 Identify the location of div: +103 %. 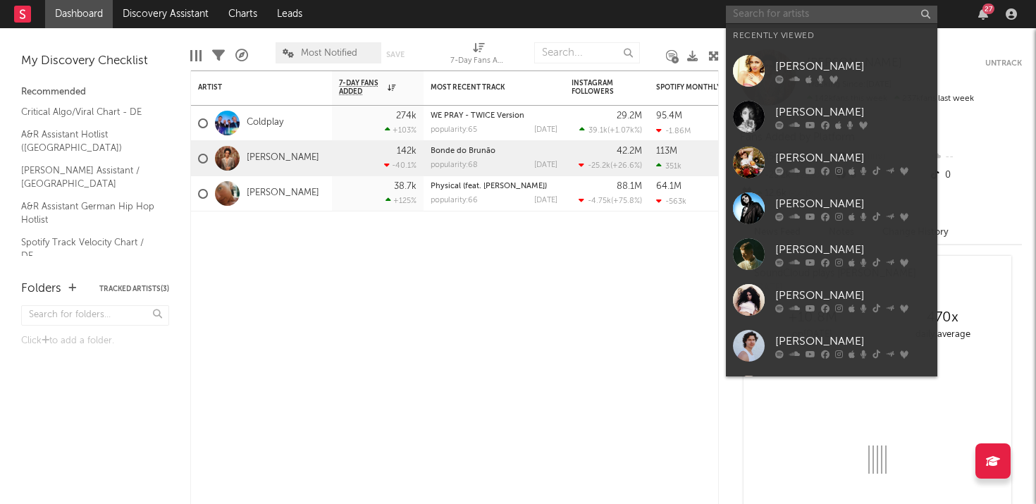
(400, 130).